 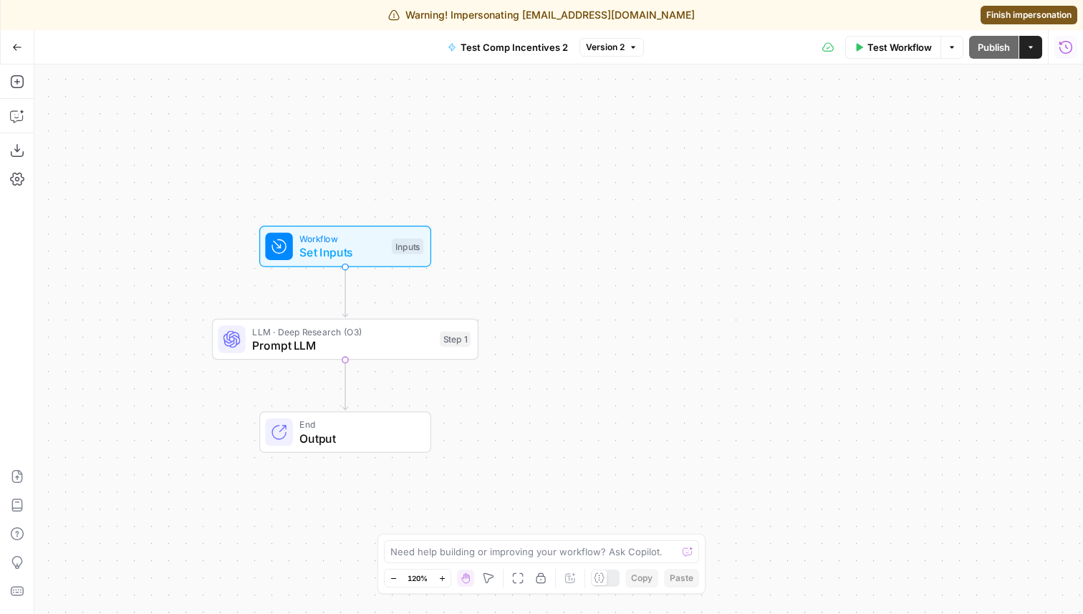 I want to click on span: Paste, so click(x=681, y=578).